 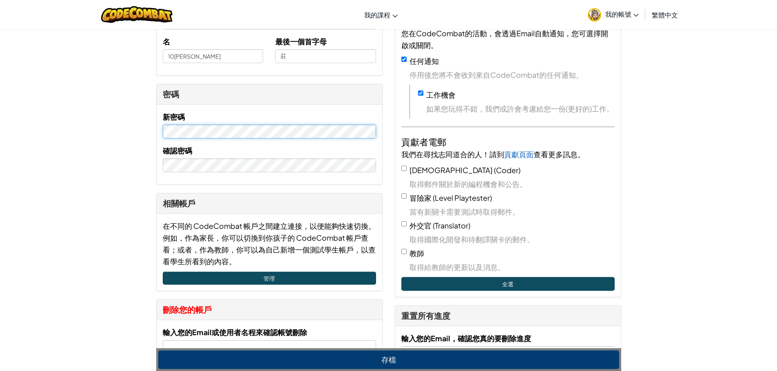 What do you see at coordinates (269, 278) in the screenshot?
I see `a: 管理` at bounding box center [269, 278].